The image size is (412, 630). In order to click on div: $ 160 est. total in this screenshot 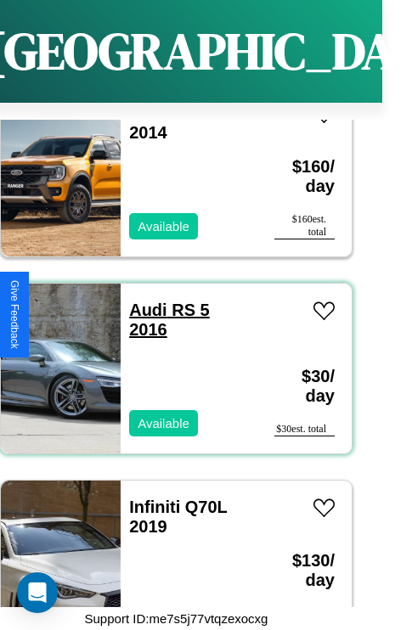, I will do `click(304, 226)`.